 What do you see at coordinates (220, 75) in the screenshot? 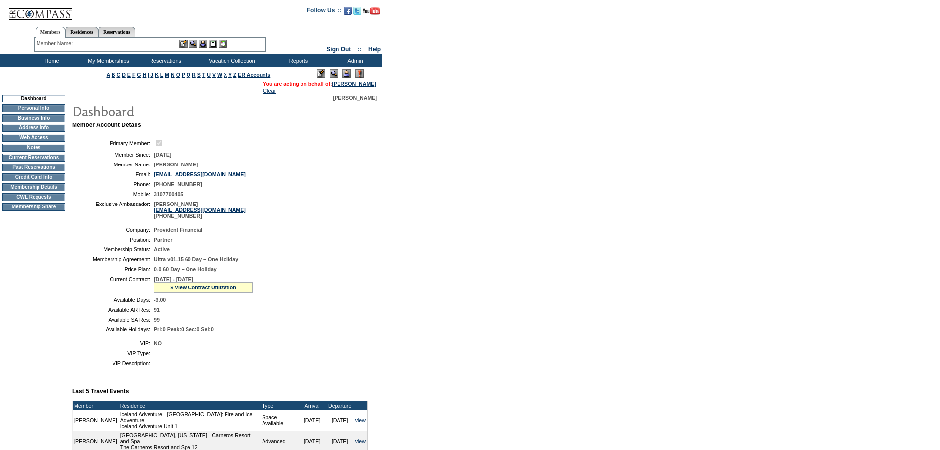
I see `a: W` at bounding box center [220, 75].